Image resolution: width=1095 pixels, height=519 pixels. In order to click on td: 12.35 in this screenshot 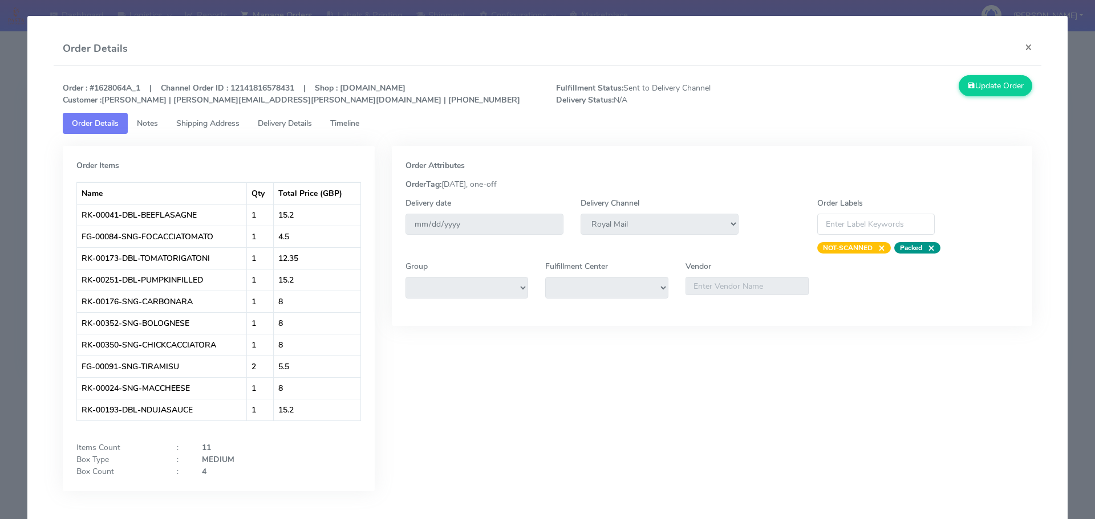, I will do `click(316, 258)`.